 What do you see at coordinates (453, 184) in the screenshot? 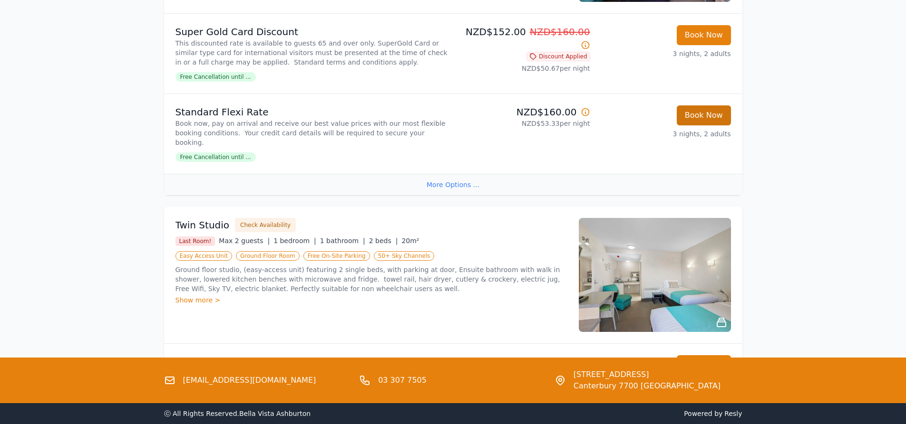
I see `div: More Options ...` at bounding box center [453, 184].